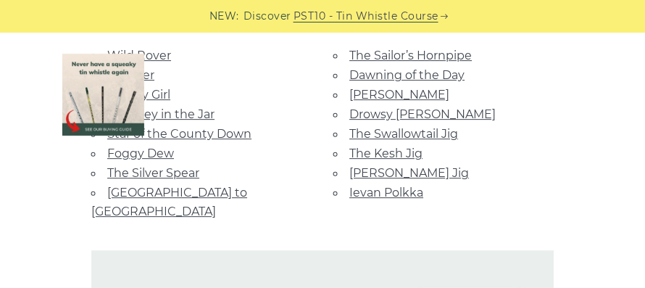 The image size is (645, 288). I want to click on span: Discover, so click(267, 16).